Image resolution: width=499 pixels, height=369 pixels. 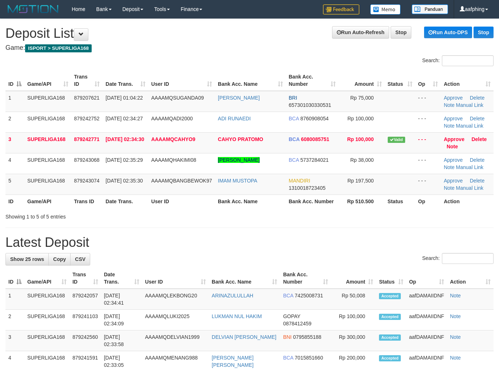 What do you see at coordinates (15, 278) in the screenshot?
I see `th: ID: activate to sort column descending` at bounding box center [15, 278].